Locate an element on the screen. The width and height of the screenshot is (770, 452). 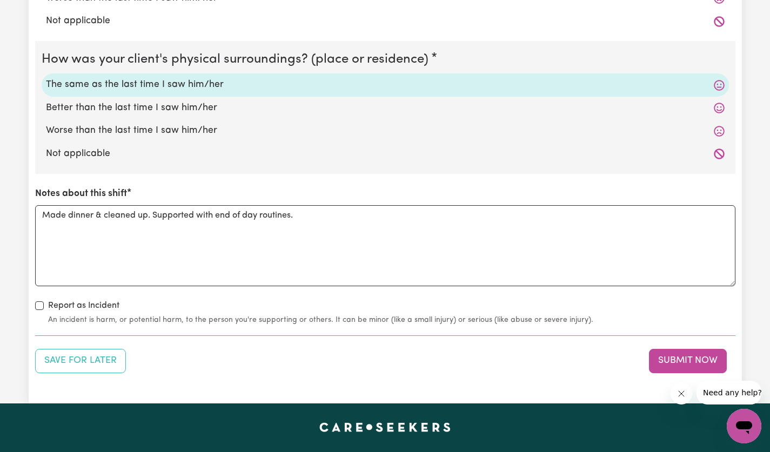
label: Report as Incident is located at coordinates (84, 306).